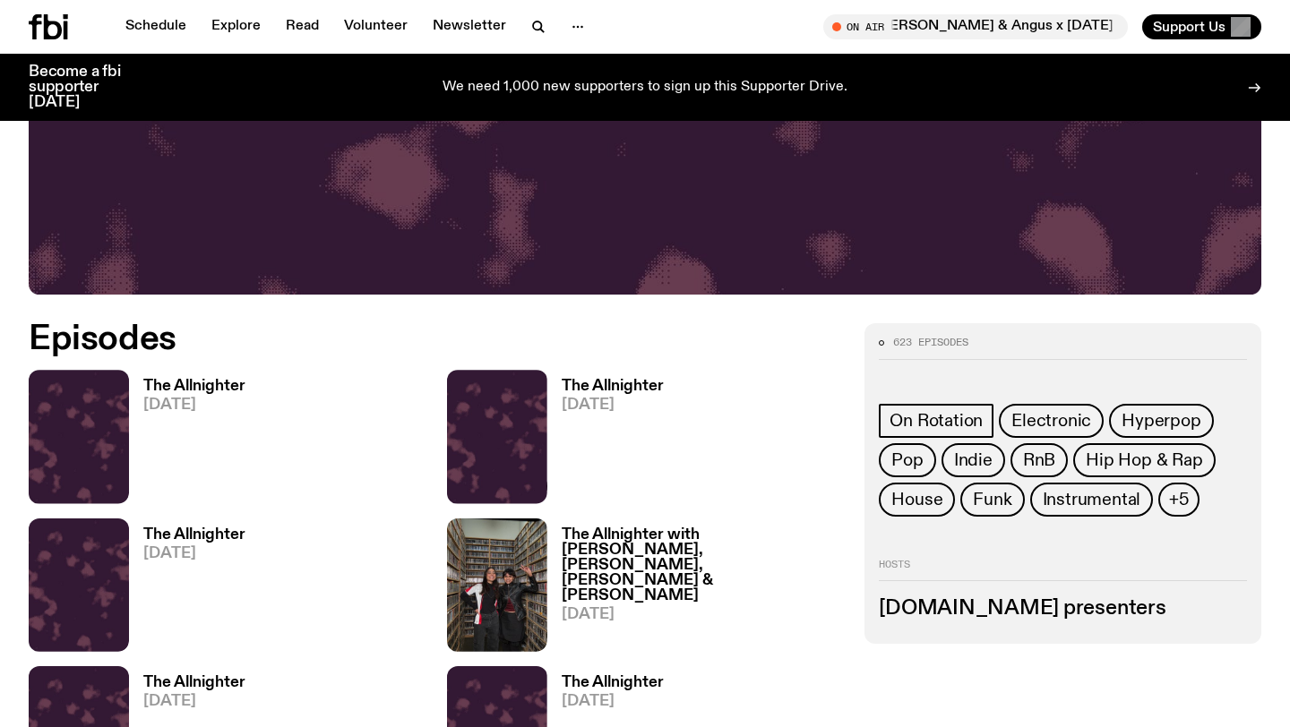 The image size is (1290, 727). What do you see at coordinates (931, 342) in the screenshot?
I see `span: 623 episodes` at bounding box center [931, 342].